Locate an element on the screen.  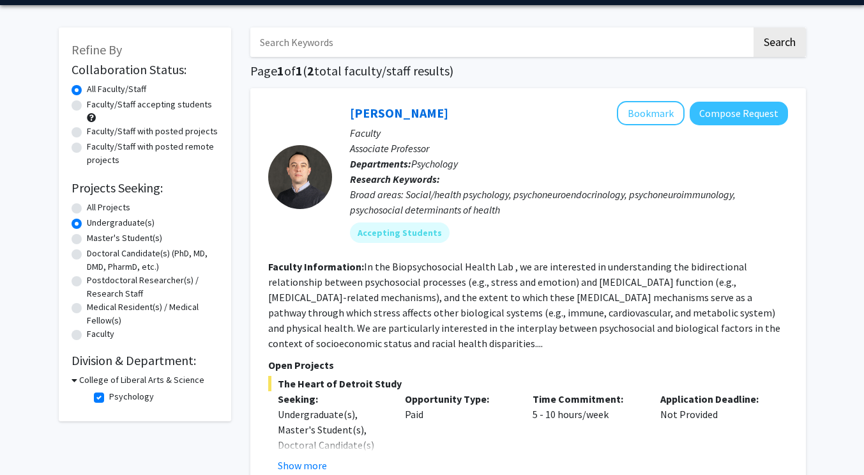
mat-chip: Accepting Students is located at coordinates (400, 233).